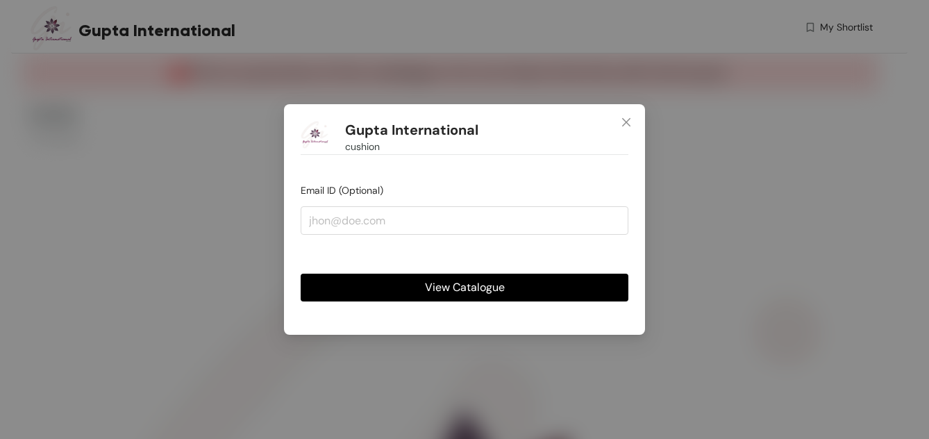 Image resolution: width=929 pixels, height=439 pixels. What do you see at coordinates (627, 123) in the screenshot?
I see `button: Close` at bounding box center [627, 123].